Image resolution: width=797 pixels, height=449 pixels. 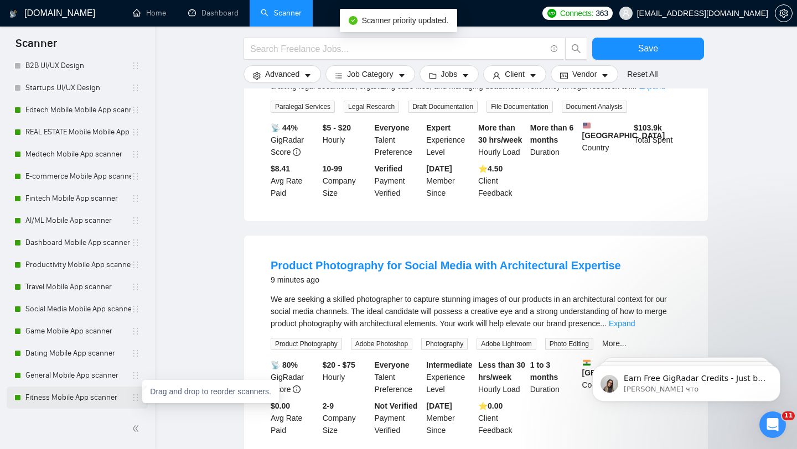 I want to click on b: 10-99, so click(x=332, y=169).